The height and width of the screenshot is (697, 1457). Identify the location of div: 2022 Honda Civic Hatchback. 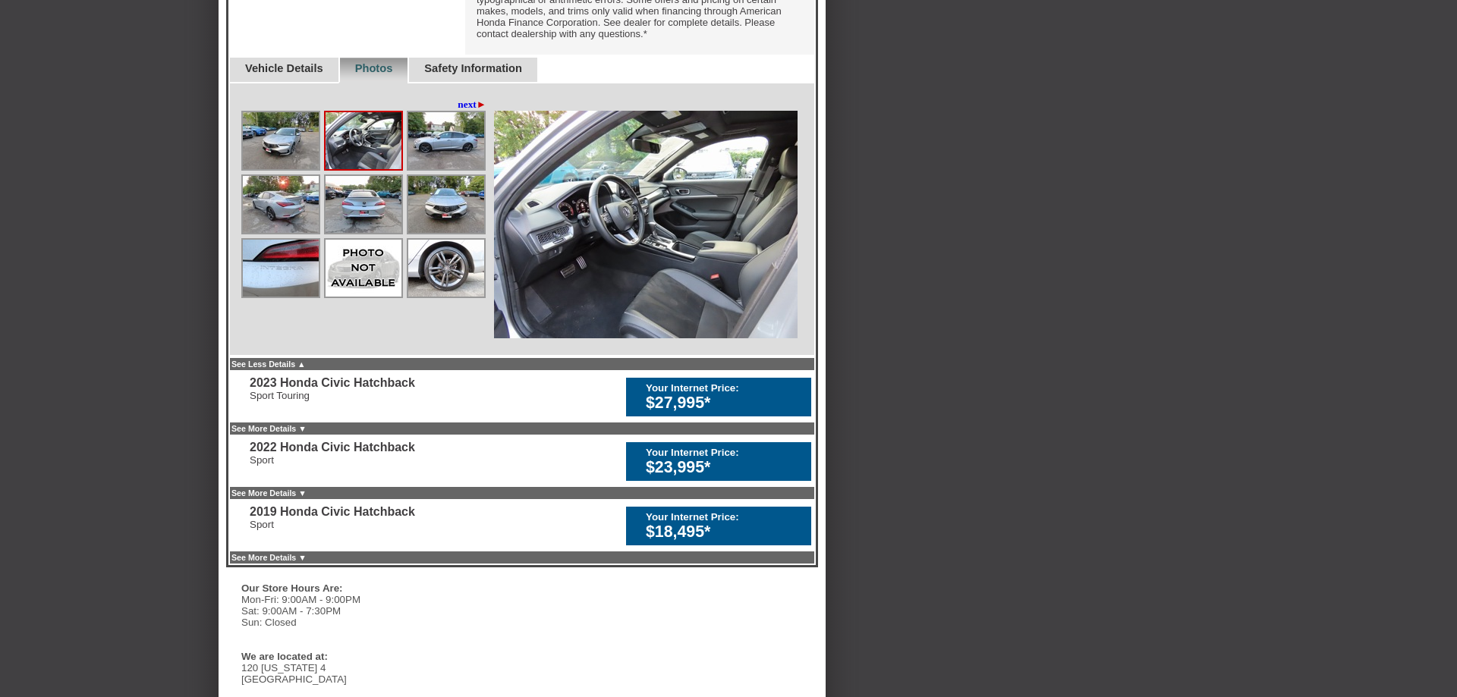
(332, 448).